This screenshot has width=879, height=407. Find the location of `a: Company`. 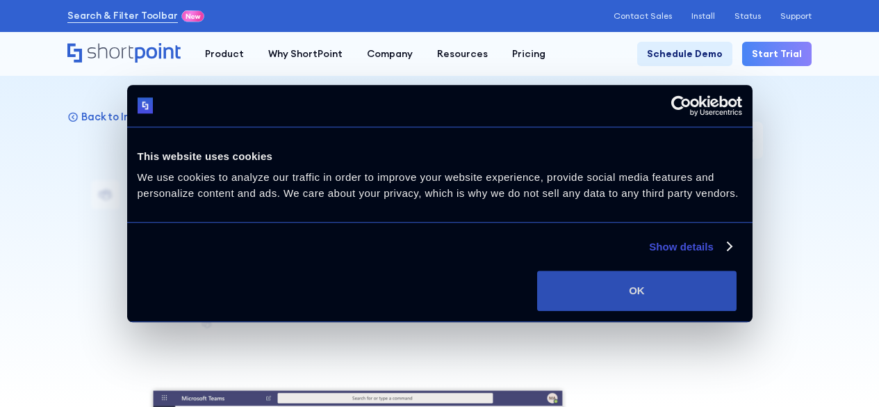

a: Company is located at coordinates (389, 54).